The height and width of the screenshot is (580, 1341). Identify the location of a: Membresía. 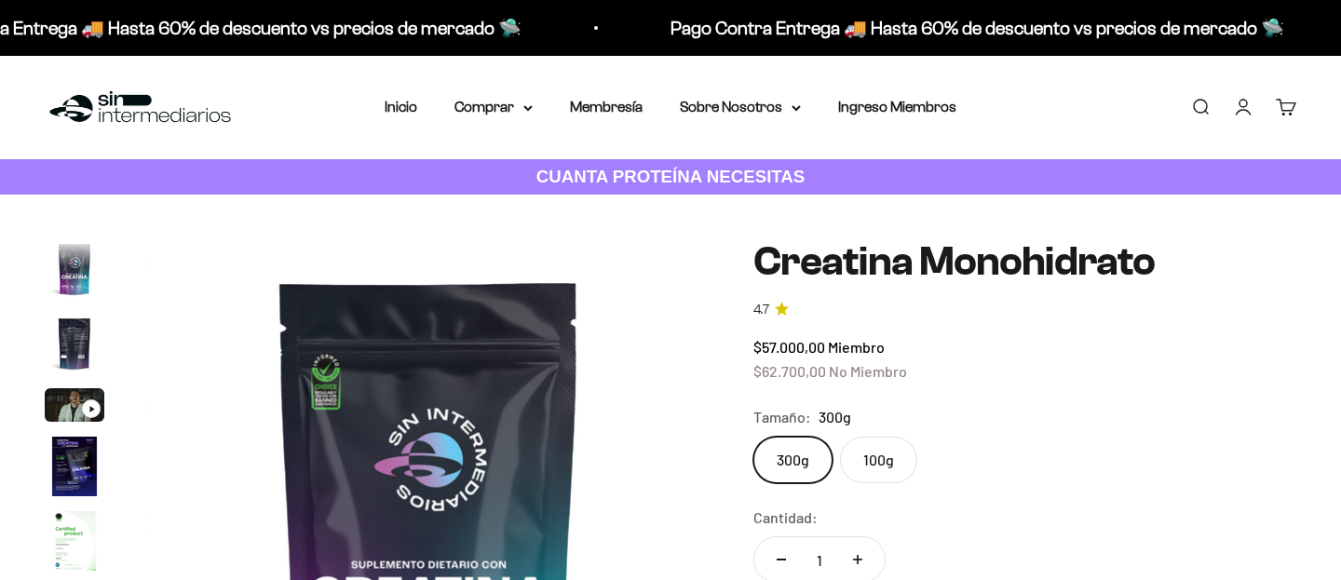
(606, 106).